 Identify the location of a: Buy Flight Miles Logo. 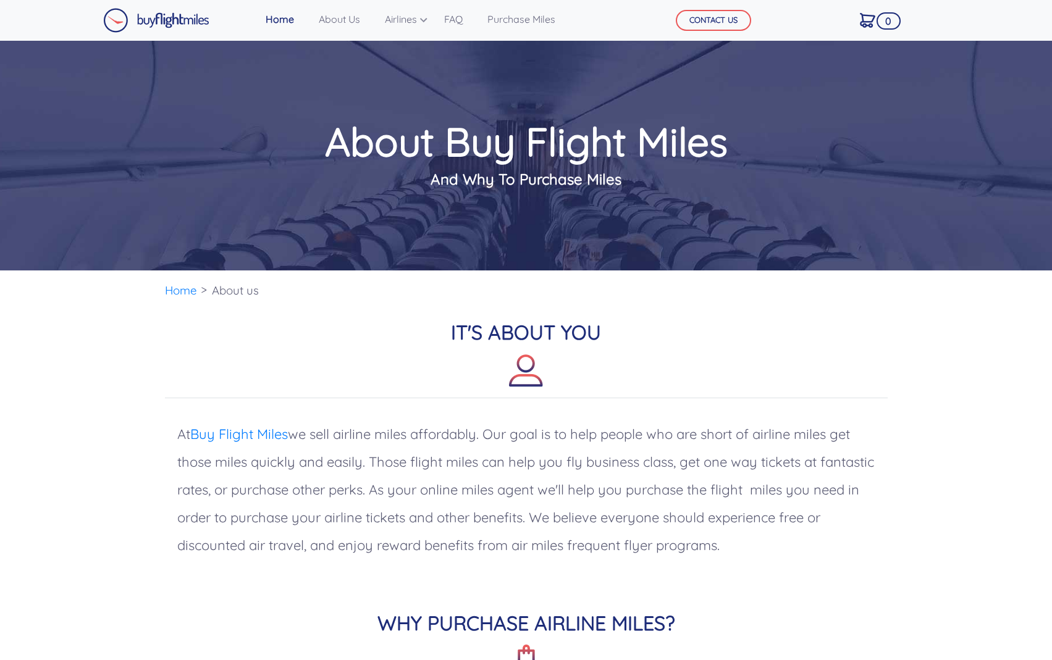
(156, 20).